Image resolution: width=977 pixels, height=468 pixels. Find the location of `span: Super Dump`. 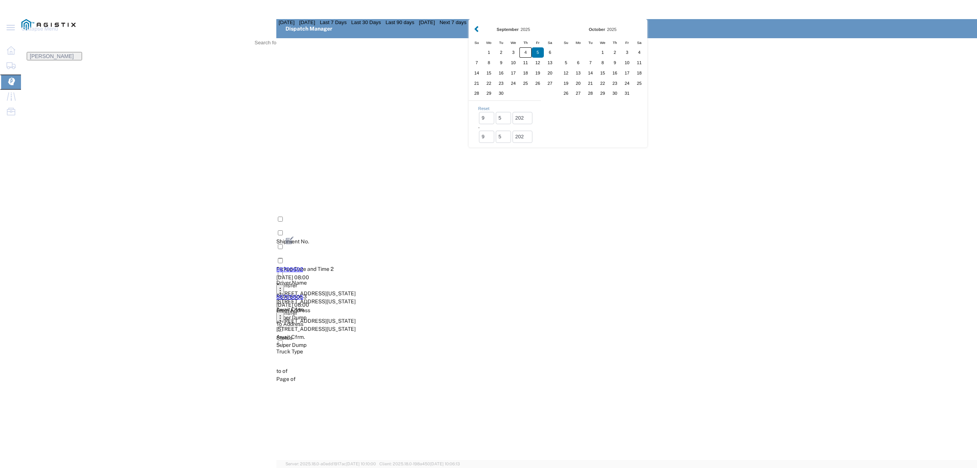

span: Super Dump is located at coordinates (291, 345).